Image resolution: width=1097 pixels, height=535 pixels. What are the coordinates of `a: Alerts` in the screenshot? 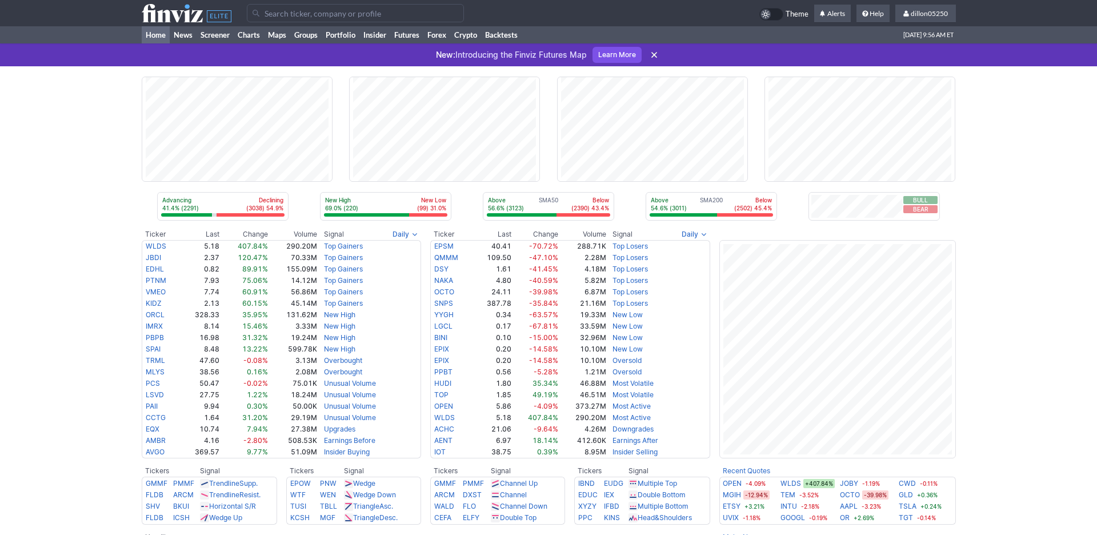 It's located at (833, 14).